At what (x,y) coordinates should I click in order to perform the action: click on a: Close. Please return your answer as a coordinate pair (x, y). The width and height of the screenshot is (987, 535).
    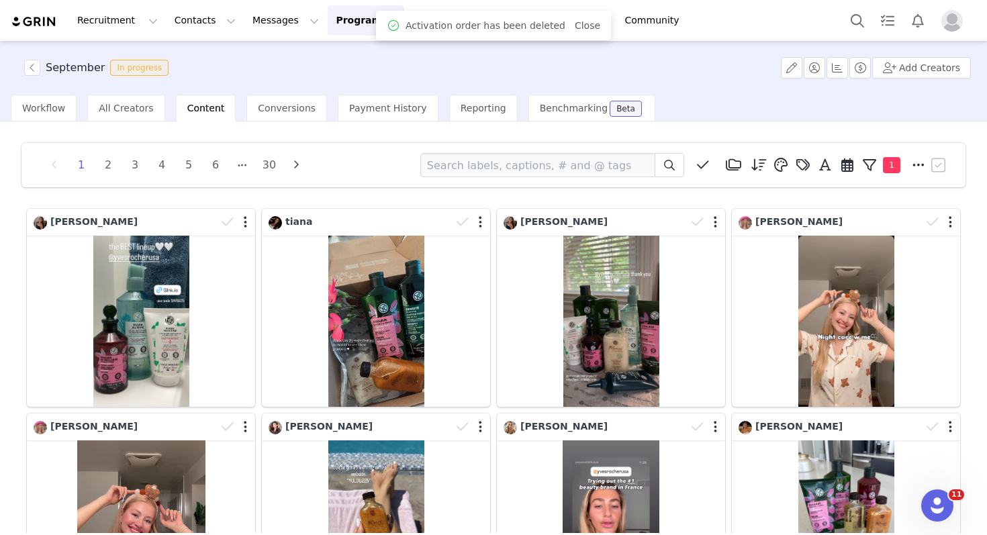
    Looking at the image, I should click on (588, 26).